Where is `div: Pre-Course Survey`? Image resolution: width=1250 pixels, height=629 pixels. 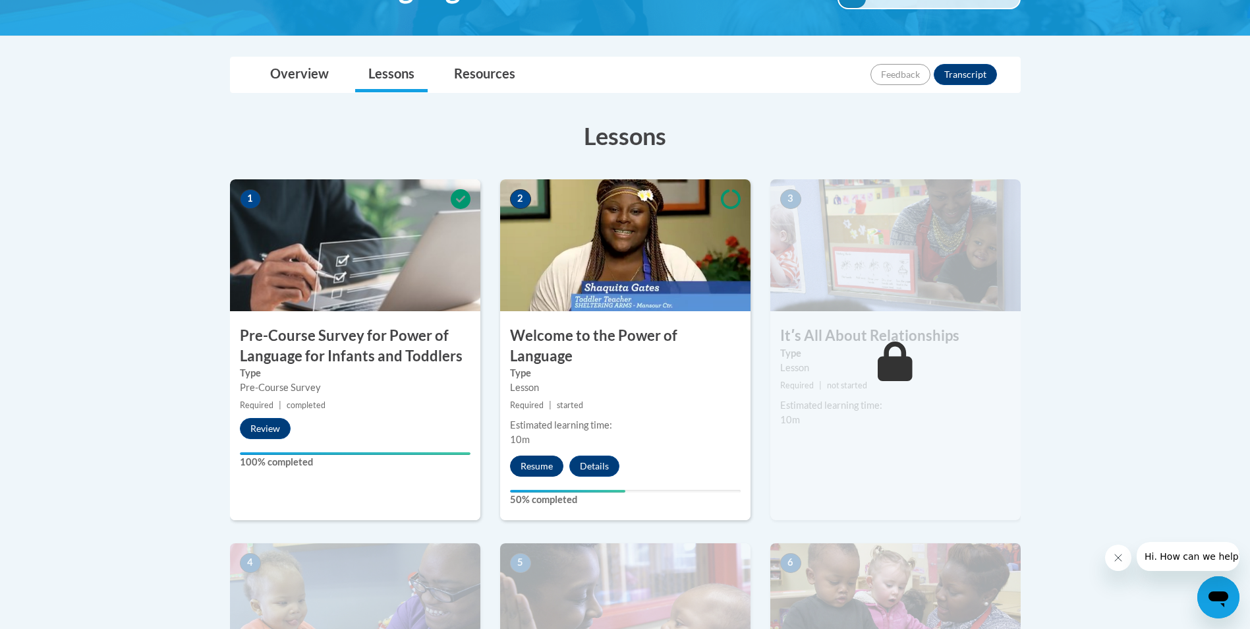
div: Pre-Course Survey is located at coordinates (355, 388).